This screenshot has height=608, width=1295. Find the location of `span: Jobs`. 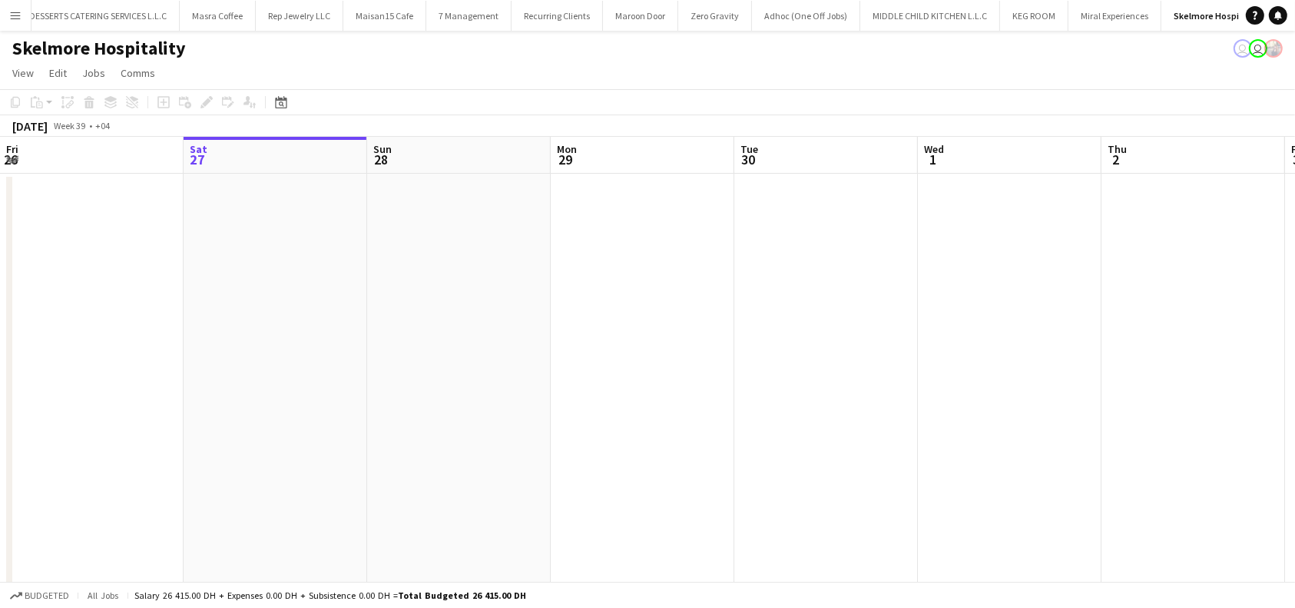

span: Jobs is located at coordinates (94, 73).